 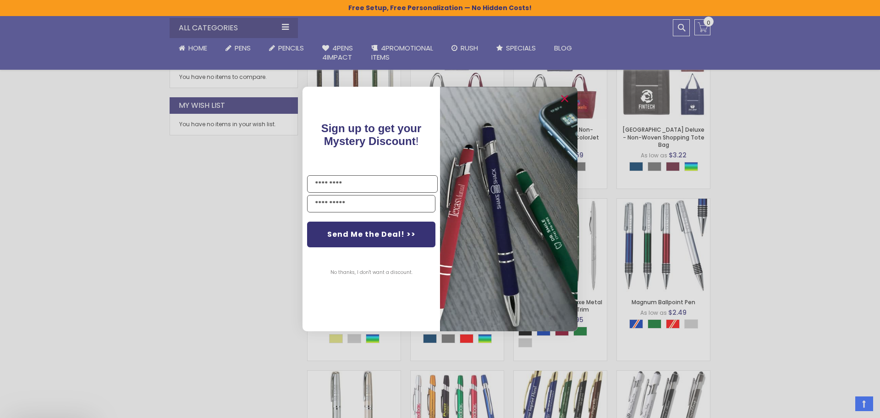 I want to click on img: pop-up-image, so click(x=509, y=209).